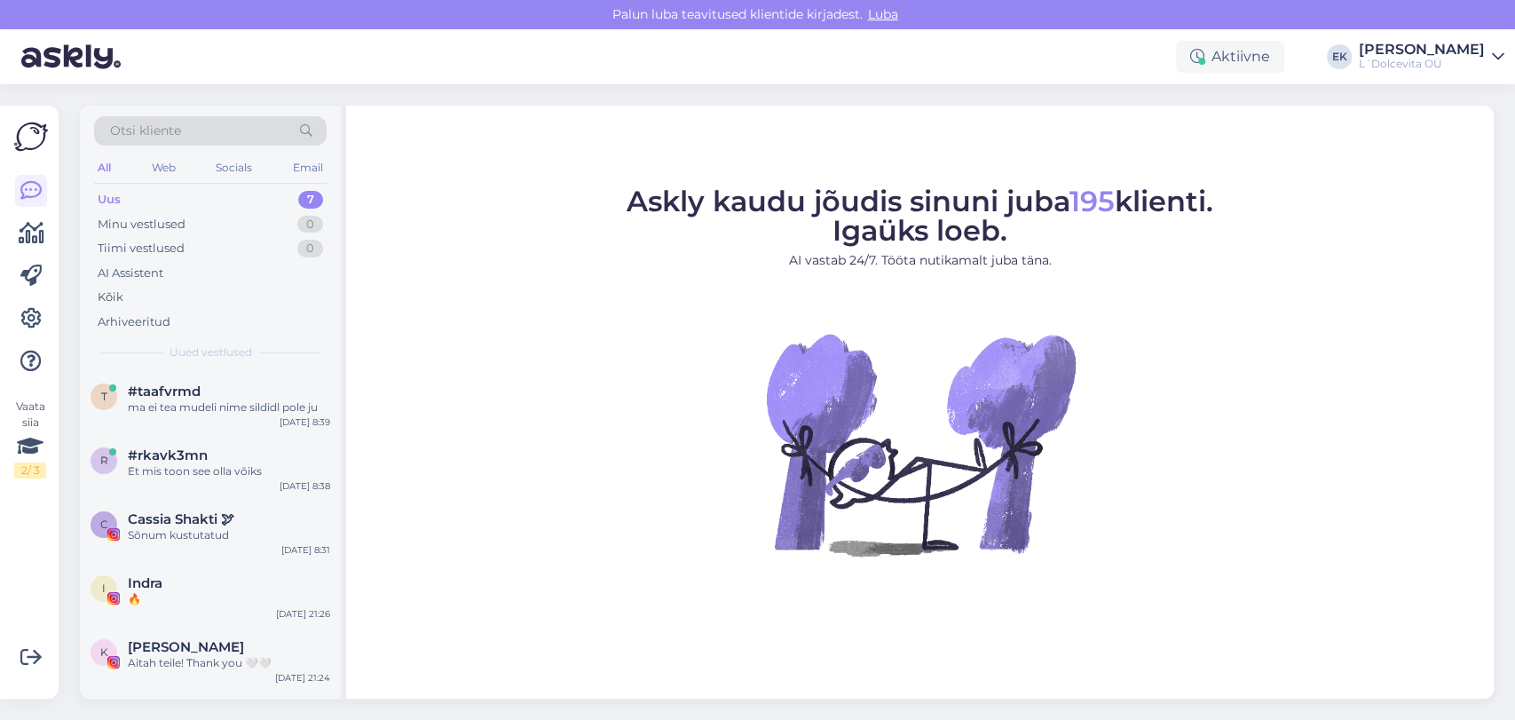  What do you see at coordinates (920, 444) in the screenshot?
I see `img: No Chat active` at bounding box center [920, 444].